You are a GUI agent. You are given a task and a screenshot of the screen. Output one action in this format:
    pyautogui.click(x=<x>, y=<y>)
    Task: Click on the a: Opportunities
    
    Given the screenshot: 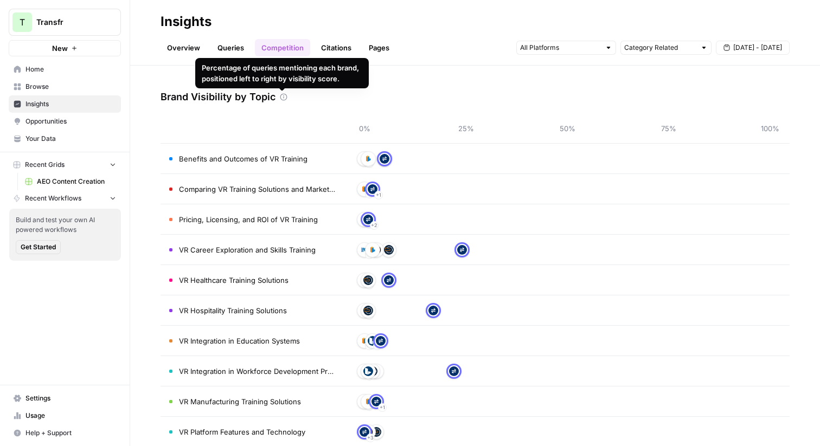 What is the action you would take?
    pyautogui.click(x=65, y=121)
    